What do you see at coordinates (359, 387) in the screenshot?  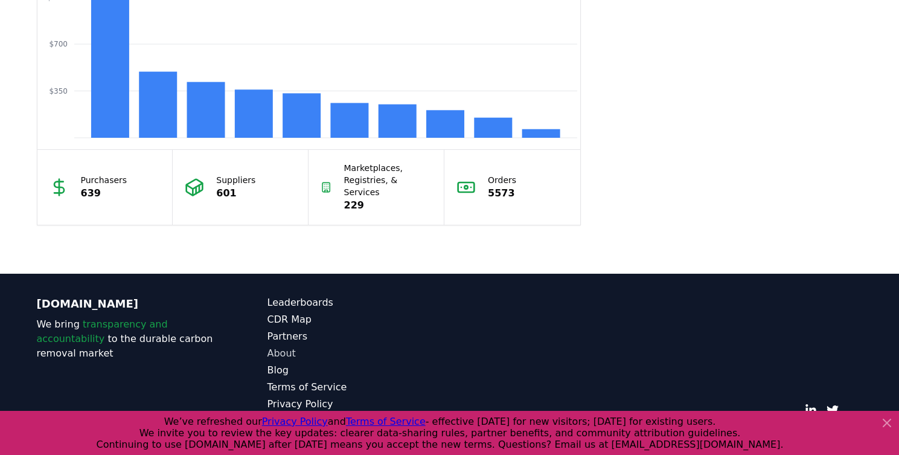 I see `a: Terms of Service` at bounding box center [359, 387].